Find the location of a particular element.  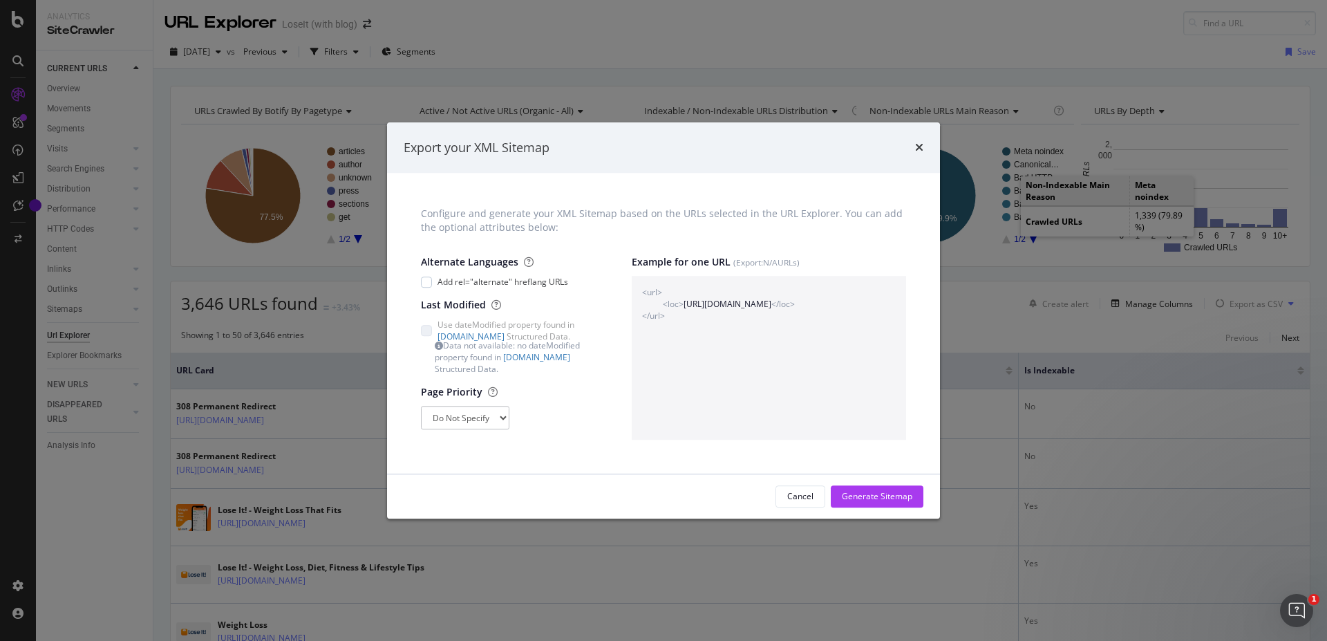

div: Export your XML Sitemap is located at coordinates (476, 148).